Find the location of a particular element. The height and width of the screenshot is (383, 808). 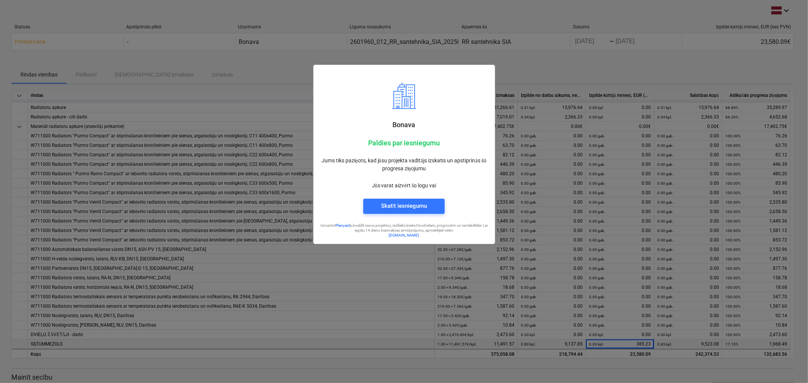

p: Paldies par iesniegumu is located at coordinates (404, 143).